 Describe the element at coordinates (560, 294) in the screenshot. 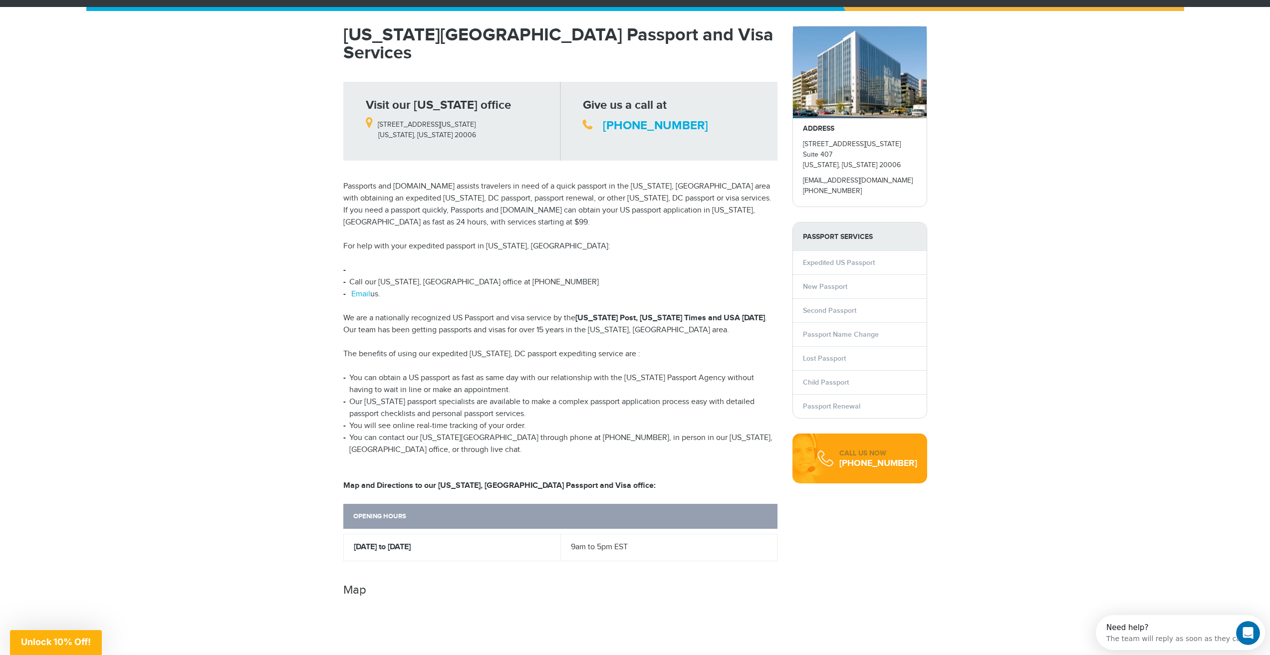

I see `li: us.` at that location.